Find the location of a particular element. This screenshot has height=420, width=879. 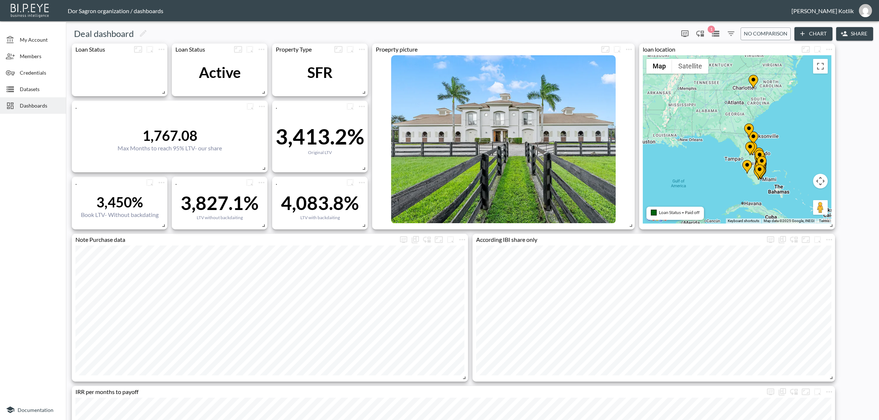

span: Datasets is located at coordinates (40, 89).